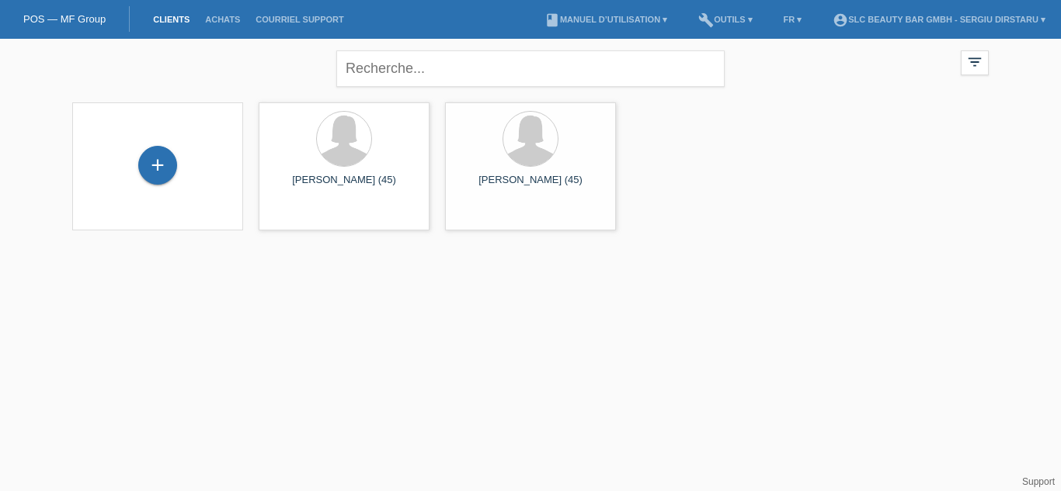  I want to click on a: POS — MF Group, so click(64, 19).